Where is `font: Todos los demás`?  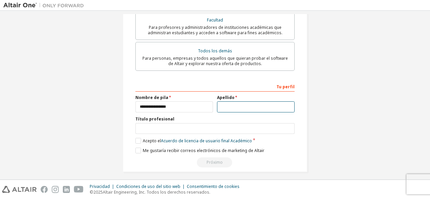 font: Todos los demás is located at coordinates (215, 51).